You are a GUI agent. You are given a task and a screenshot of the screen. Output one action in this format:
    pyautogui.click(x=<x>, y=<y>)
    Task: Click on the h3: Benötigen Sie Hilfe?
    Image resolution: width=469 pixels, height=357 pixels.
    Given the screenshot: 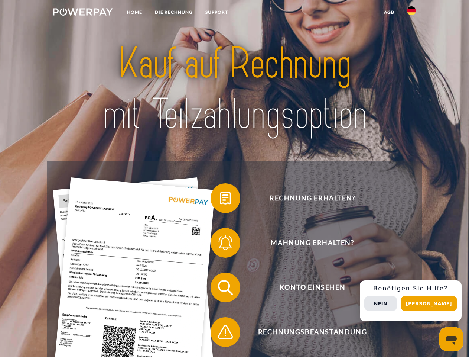 What is the action you would take?
    pyautogui.click(x=411, y=288)
    